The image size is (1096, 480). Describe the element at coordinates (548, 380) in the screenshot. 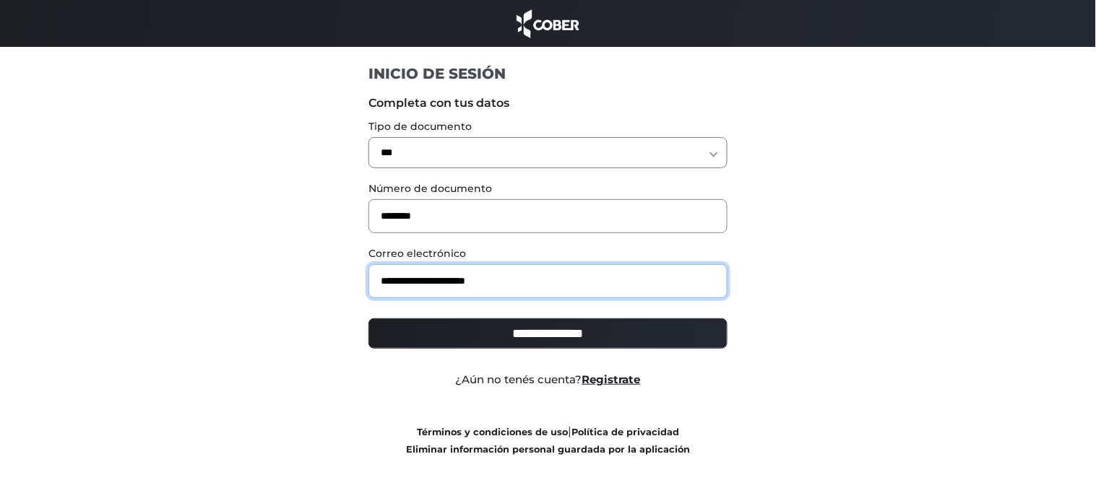

I see `div: ¿Aún no tenés cuenta?` at that location.